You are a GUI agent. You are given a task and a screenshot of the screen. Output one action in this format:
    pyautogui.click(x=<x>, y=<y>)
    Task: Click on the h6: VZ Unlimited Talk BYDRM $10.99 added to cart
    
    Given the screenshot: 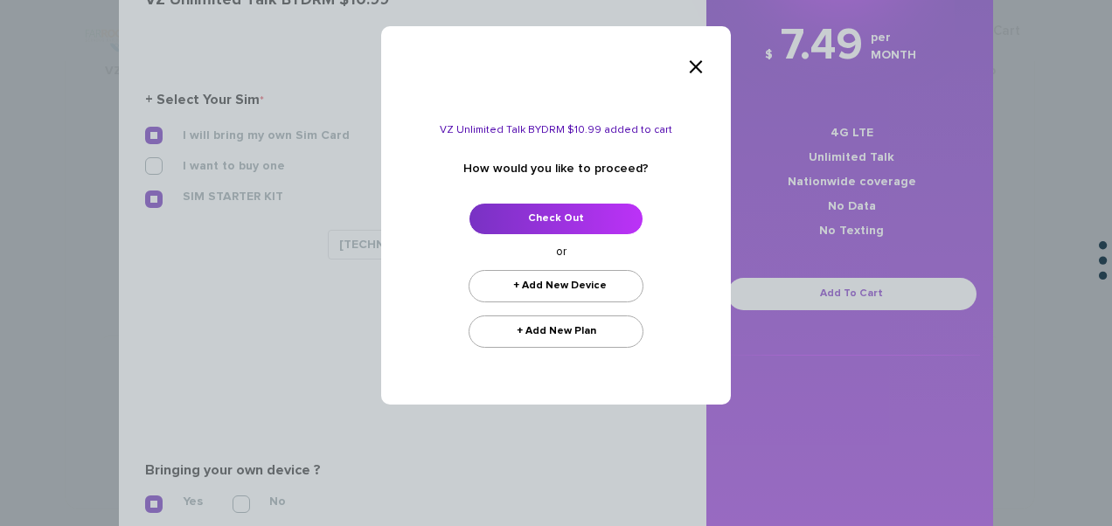 What is the action you would take?
    pyautogui.click(x=556, y=130)
    